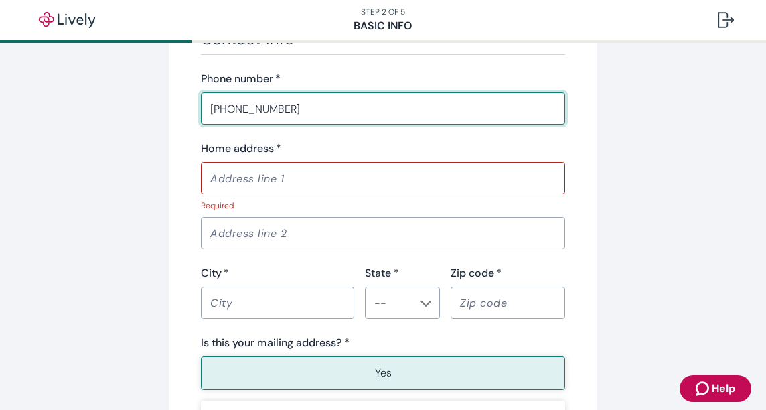 This screenshot has width=766, height=410. I want to click on input: City, so click(277, 303).